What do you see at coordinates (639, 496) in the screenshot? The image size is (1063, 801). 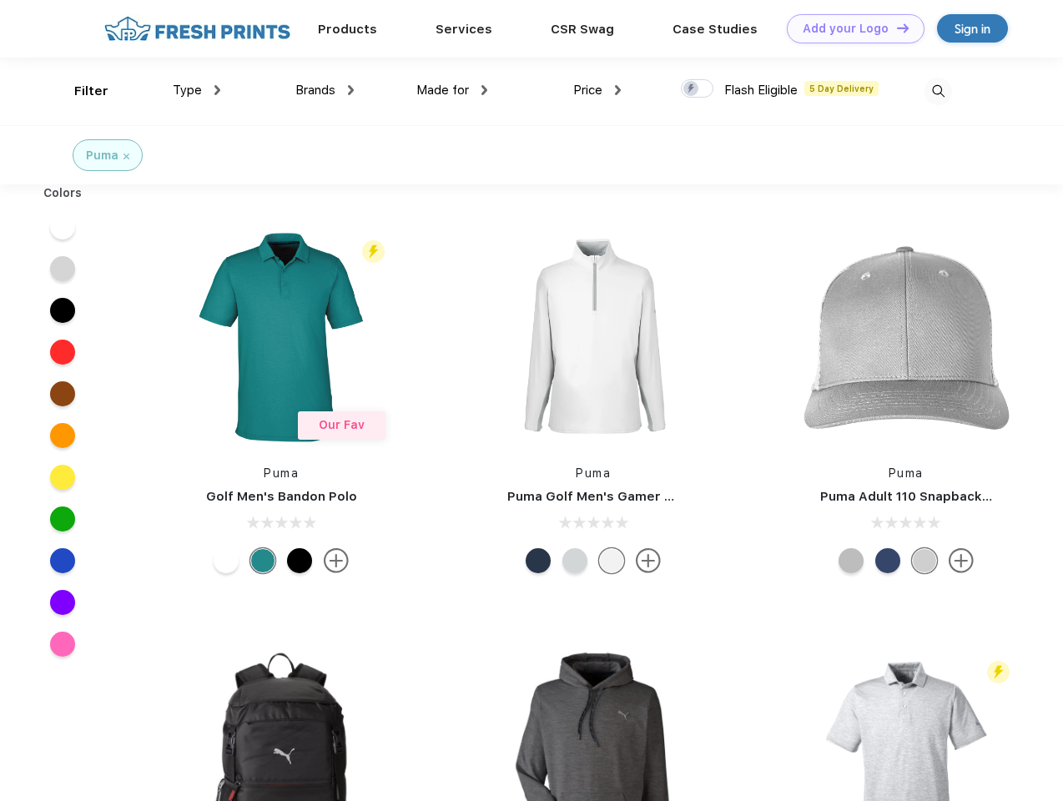 I see `a: Puma Golf Men's Gamer Golf Quarter-Zip` at bounding box center [639, 496].